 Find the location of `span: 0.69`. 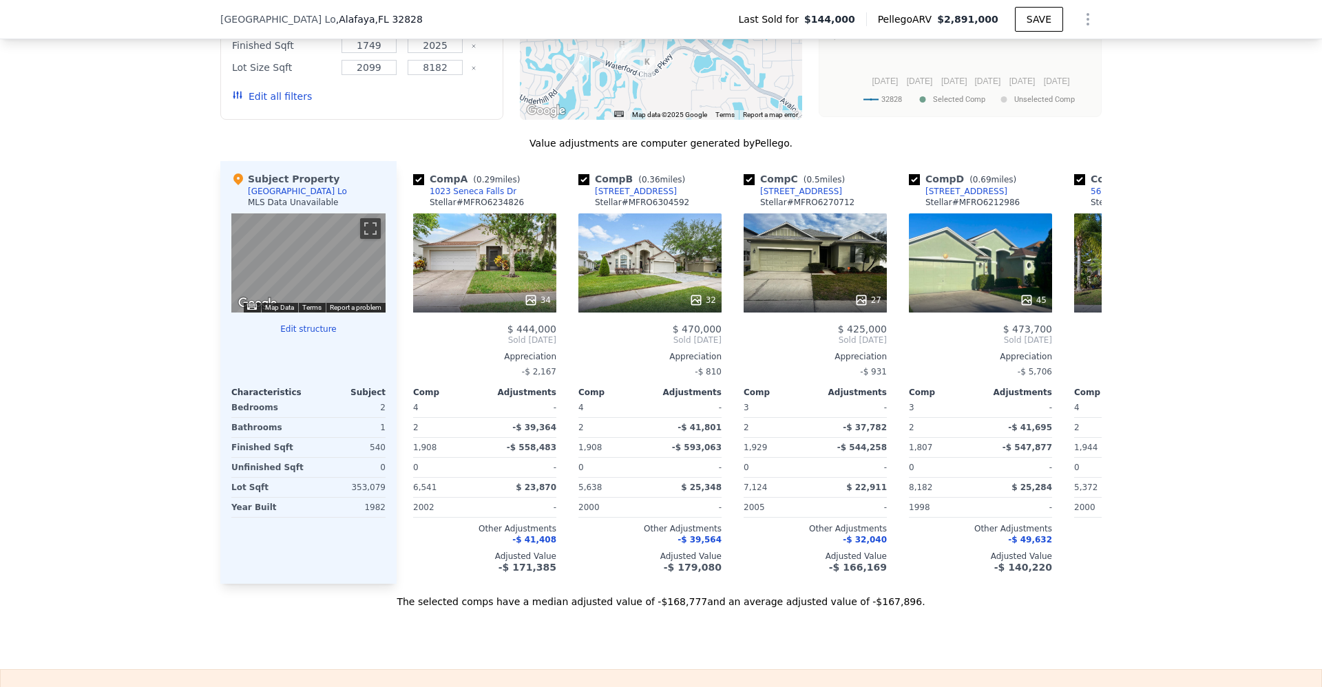

span: 0.69 is located at coordinates (982, 180).